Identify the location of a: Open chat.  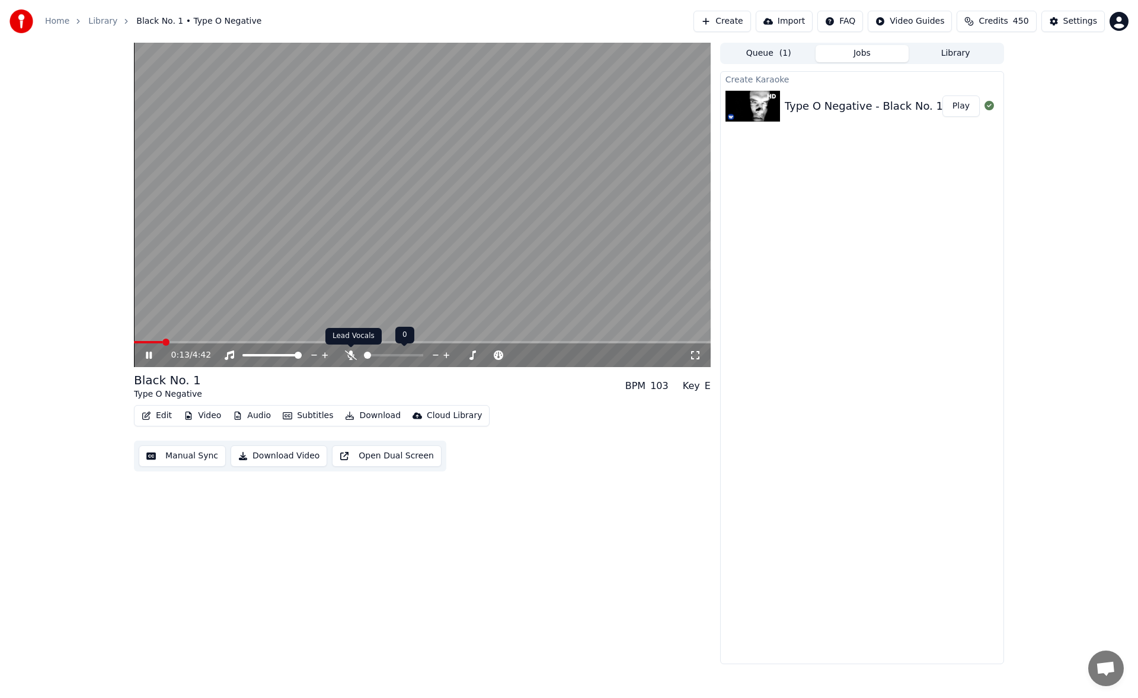
(1106, 668).